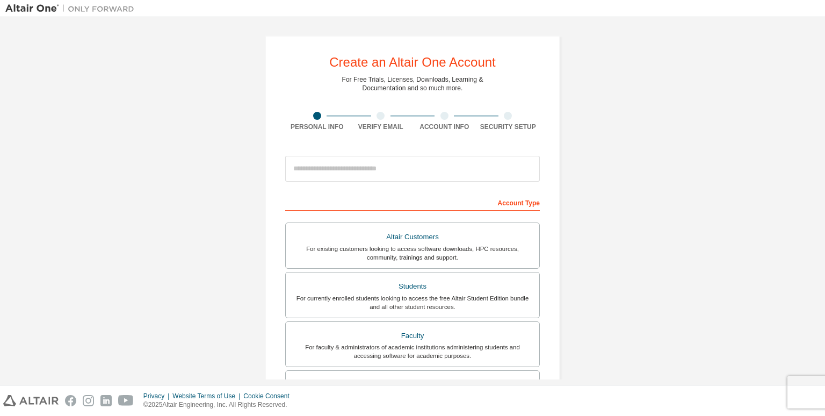 This screenshot has width=825, height=416. Describe the element at coordinates (70, 400) in the screenshot. I see `img: facebook.svg` at that location.